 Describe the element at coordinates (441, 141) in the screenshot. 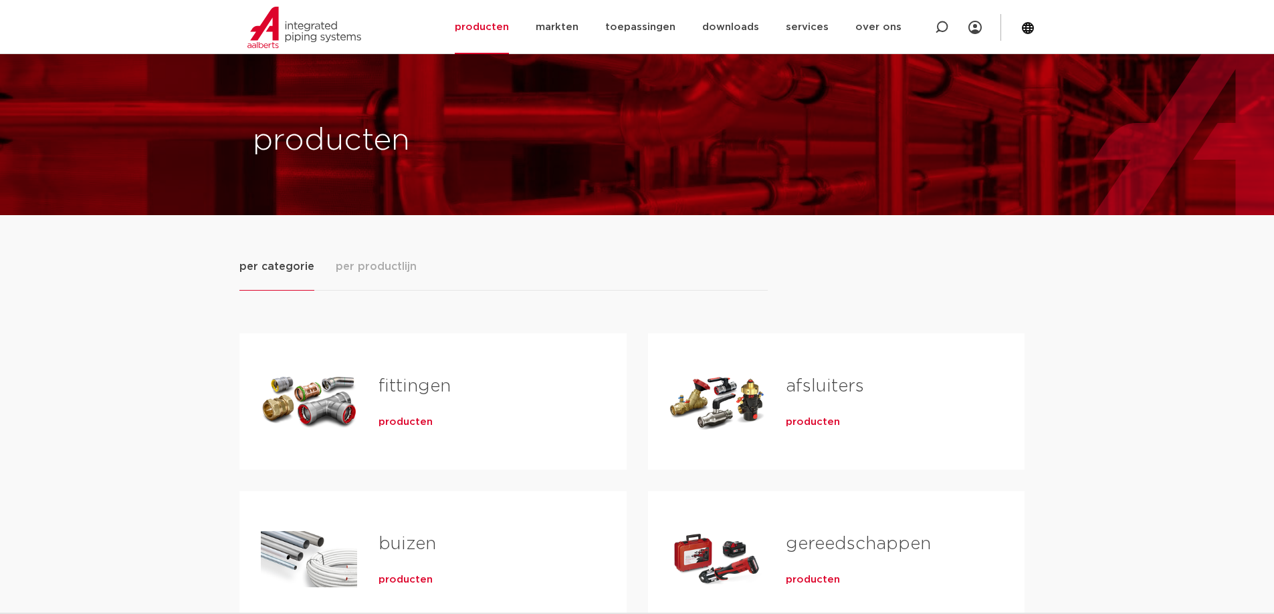

I see `h1: producten` at that location.